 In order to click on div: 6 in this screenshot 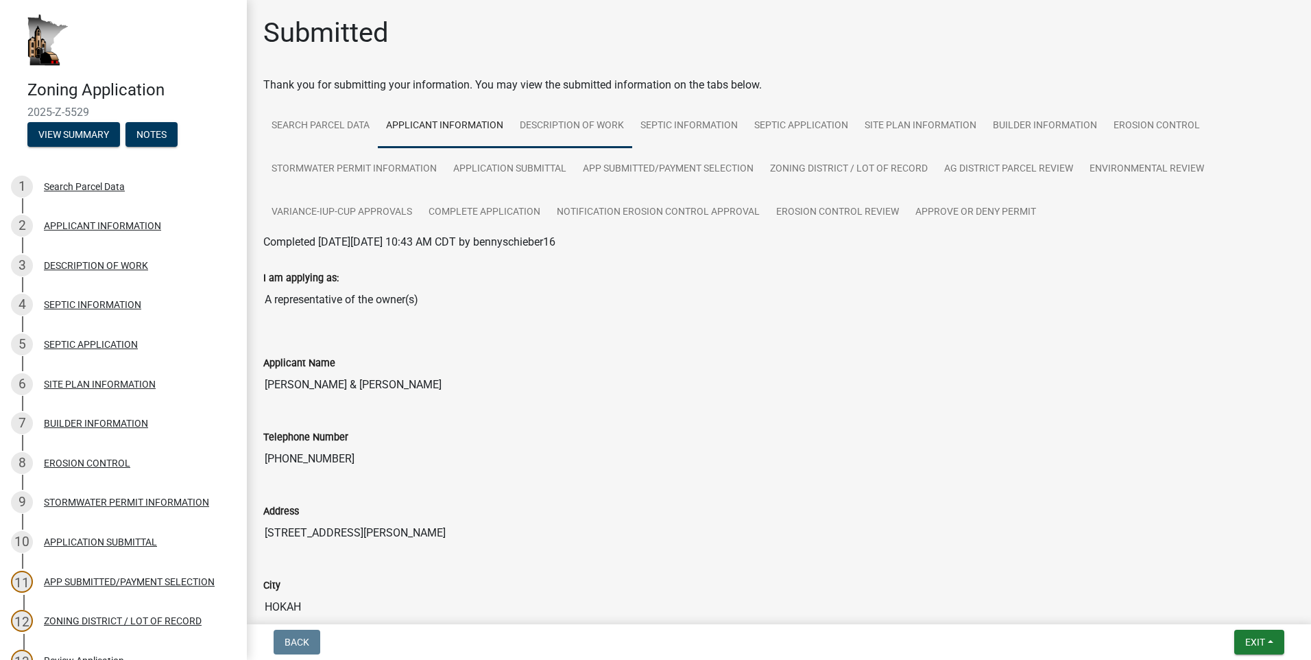, I will do `click(22, 384)`.